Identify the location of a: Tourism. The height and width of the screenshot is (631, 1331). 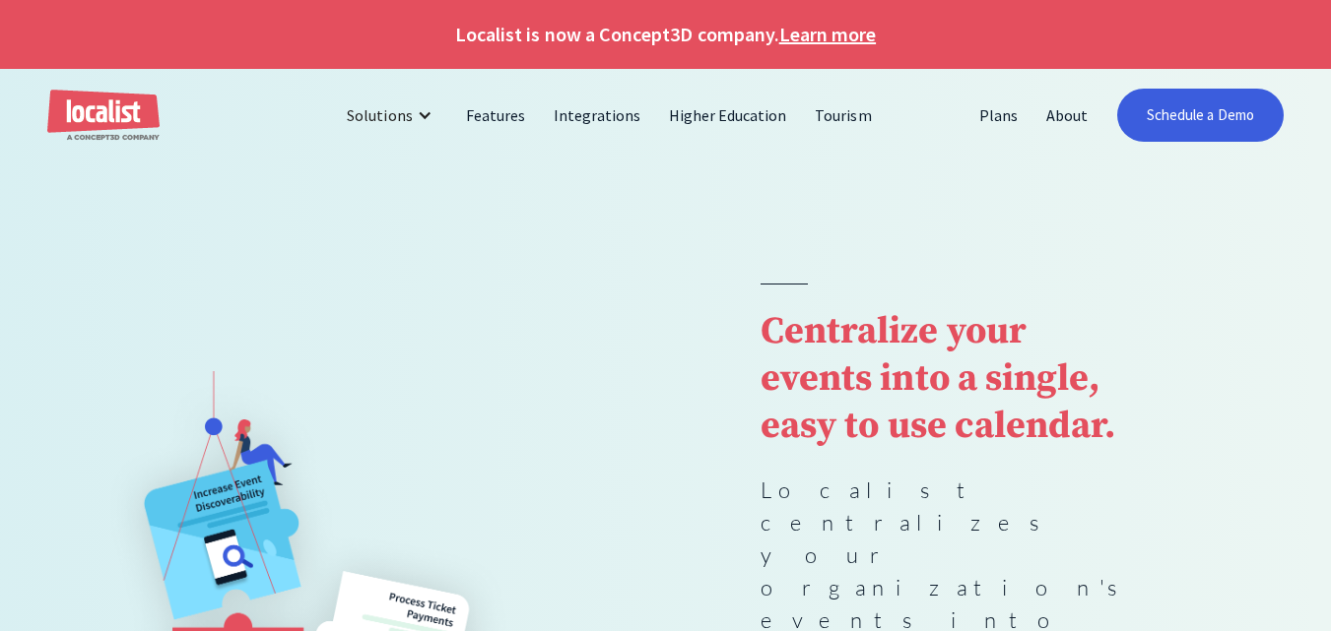
(843, 115).